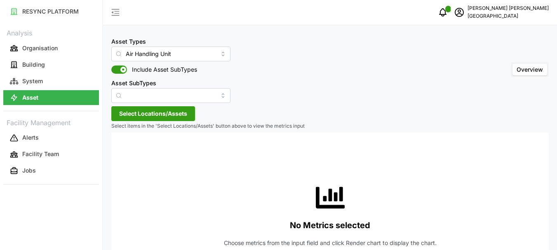 The height and width of the screenshot is (250, 557). I want to click on p: RESYNC PLATFORM, so click(50, 12).